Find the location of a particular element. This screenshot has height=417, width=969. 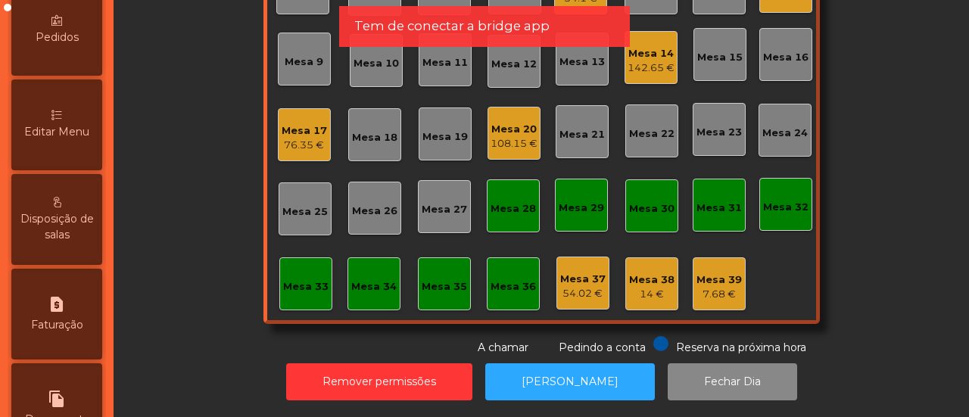

button: Remover permissões is located at coordinates (379, 382).